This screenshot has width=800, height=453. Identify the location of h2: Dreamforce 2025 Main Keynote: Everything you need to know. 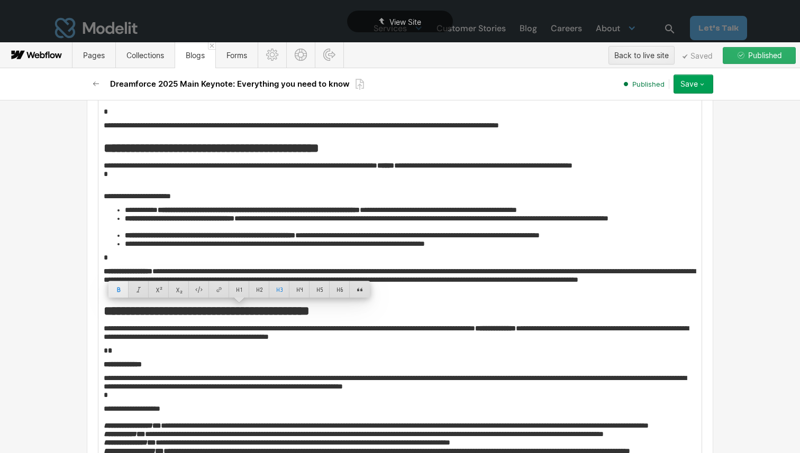
(230, 84).